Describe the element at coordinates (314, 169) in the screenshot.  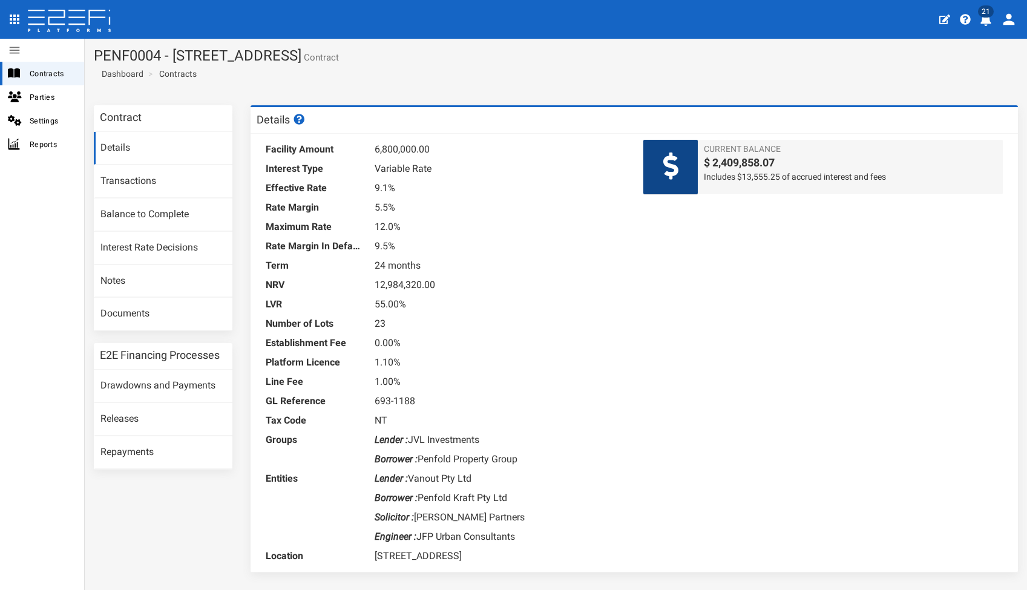
I see `dt: Interest Type` at that location.